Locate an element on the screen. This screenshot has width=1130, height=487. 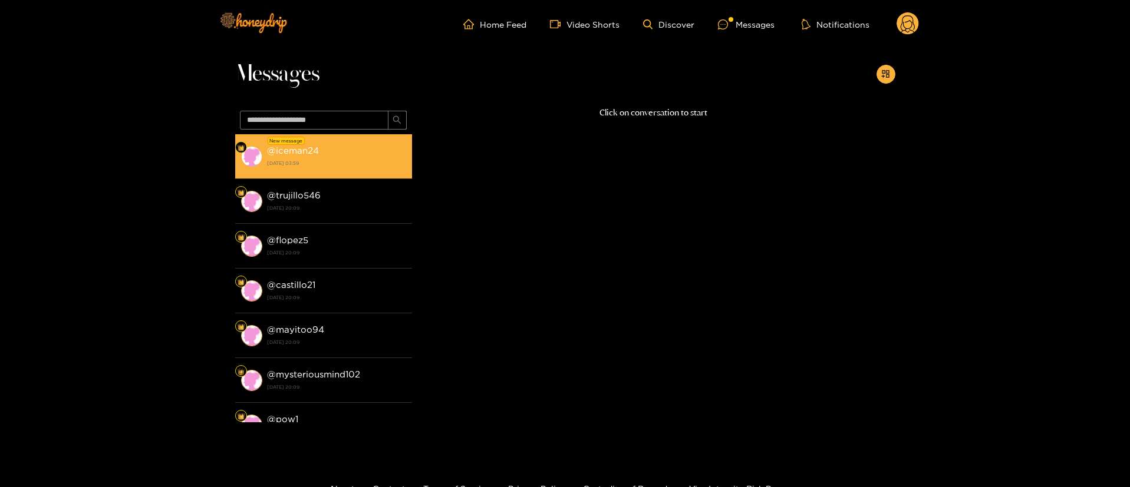
span: appstore-add is located at coordinates (885, 74).